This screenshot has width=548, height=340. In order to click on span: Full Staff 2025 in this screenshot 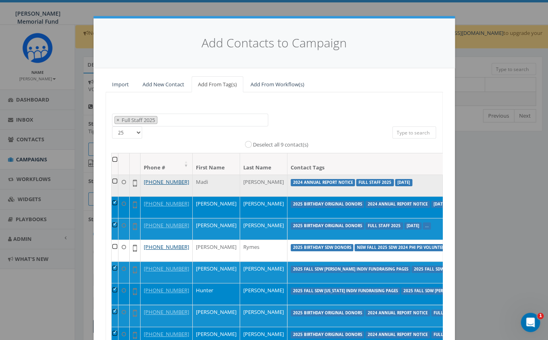, I will do `click(139, 120)`.